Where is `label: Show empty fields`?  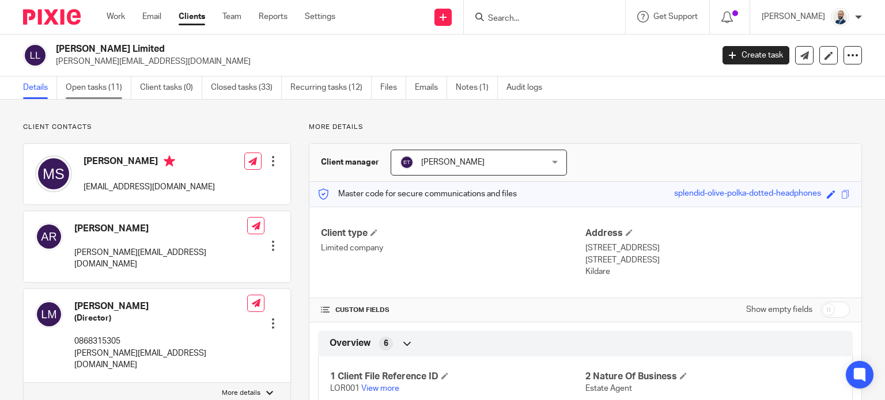 label: Show empty fields is located at coordinates (779, 310).